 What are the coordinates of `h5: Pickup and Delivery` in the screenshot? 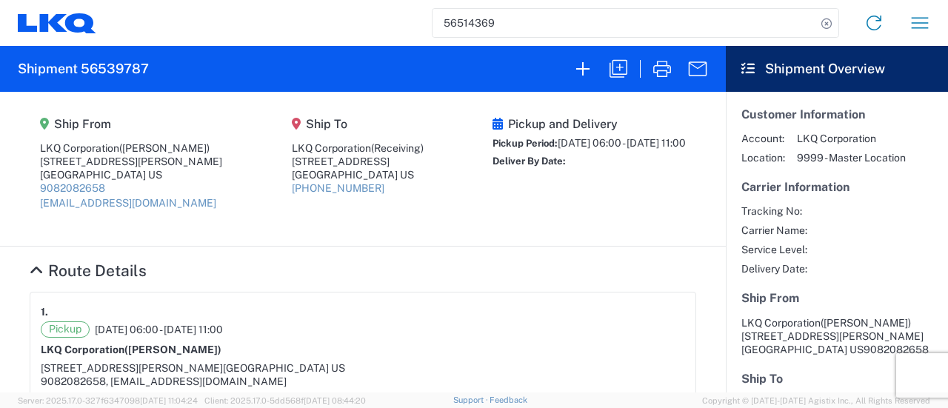 It's located at (589, 124).